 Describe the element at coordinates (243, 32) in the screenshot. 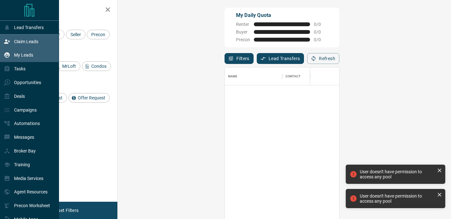

I see `span: Buyer` at that location.